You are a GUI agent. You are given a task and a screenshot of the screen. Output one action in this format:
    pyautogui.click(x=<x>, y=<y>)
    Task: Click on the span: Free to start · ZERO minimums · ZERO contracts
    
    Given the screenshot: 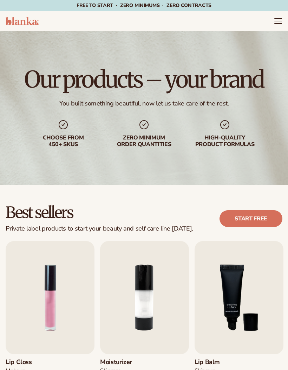 What is the action you would take?
    pyautogui.click(x=144, y=5)
    